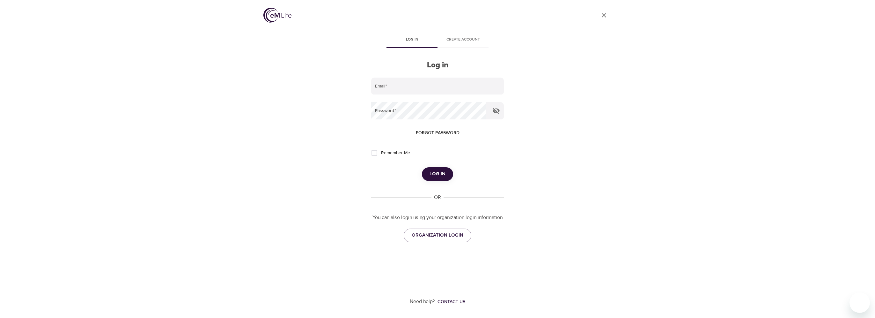  I want to click on h2: Log in, so click(438, 65).